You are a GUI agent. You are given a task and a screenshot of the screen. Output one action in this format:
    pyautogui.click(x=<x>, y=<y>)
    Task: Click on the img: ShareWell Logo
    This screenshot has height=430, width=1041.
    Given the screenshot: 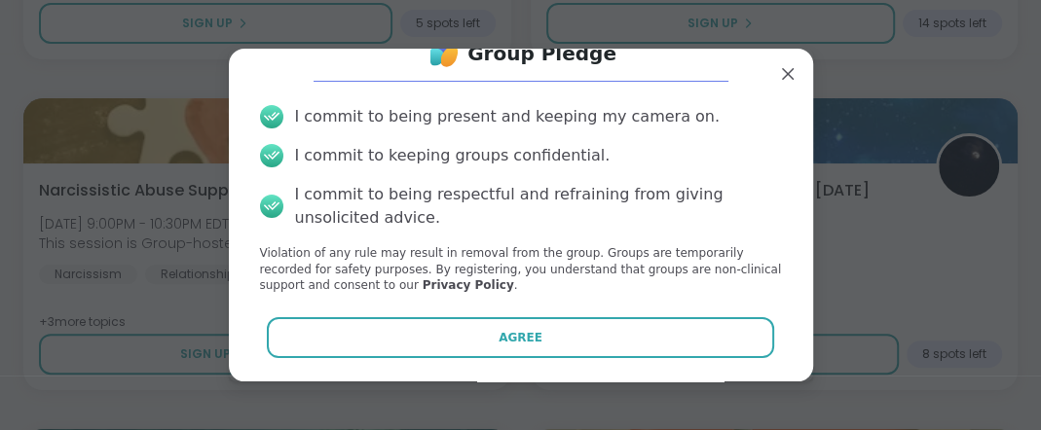 What is the action you would take?
    pyautogui.click(x=444, y=54)
    